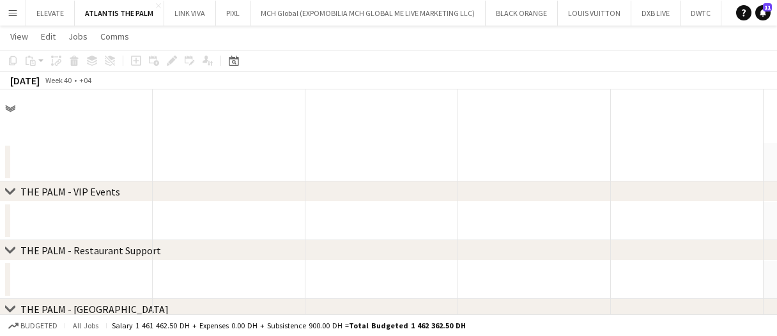  What do you see at coordinates (521, 13) in the screenshot?
I see `button: BLACK ORANGE` at bounding box center [521, 13].